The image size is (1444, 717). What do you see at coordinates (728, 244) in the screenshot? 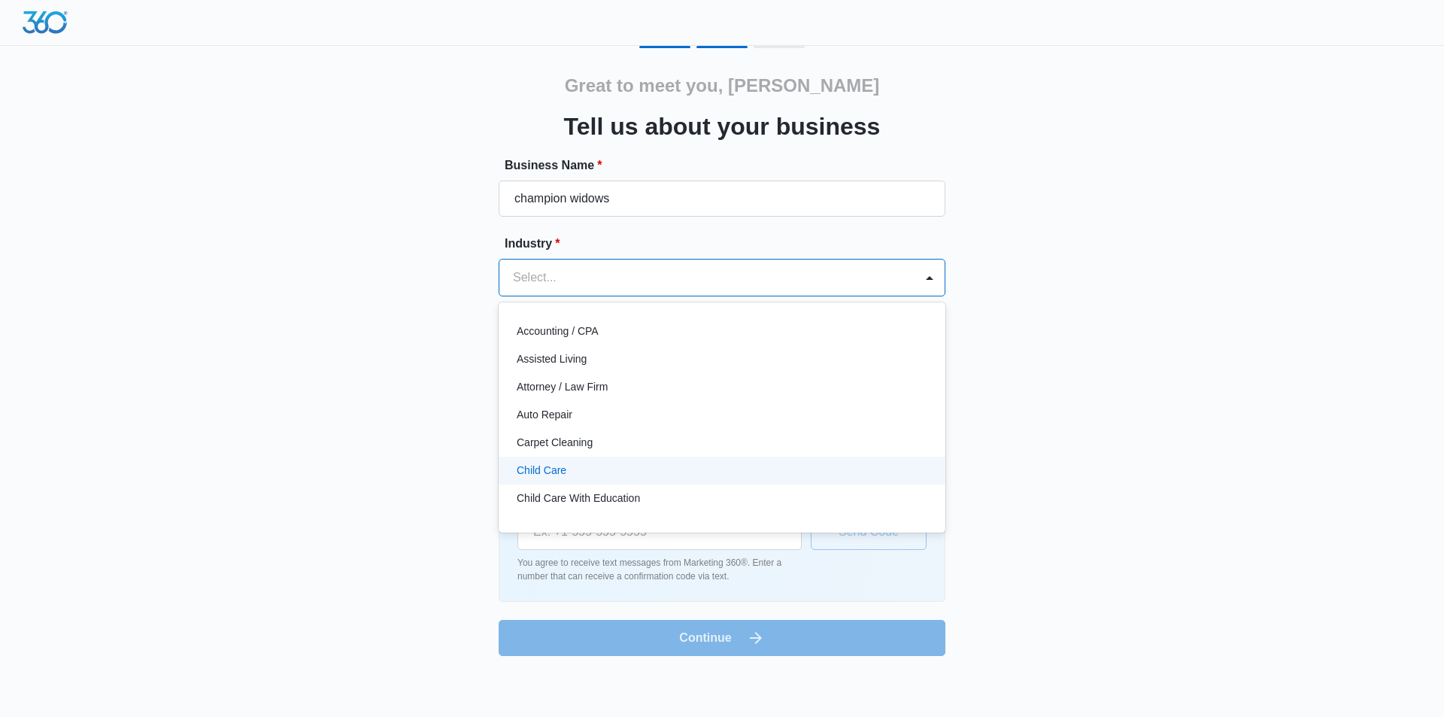
I see `label: Industry` at bounding box center [728, 244].